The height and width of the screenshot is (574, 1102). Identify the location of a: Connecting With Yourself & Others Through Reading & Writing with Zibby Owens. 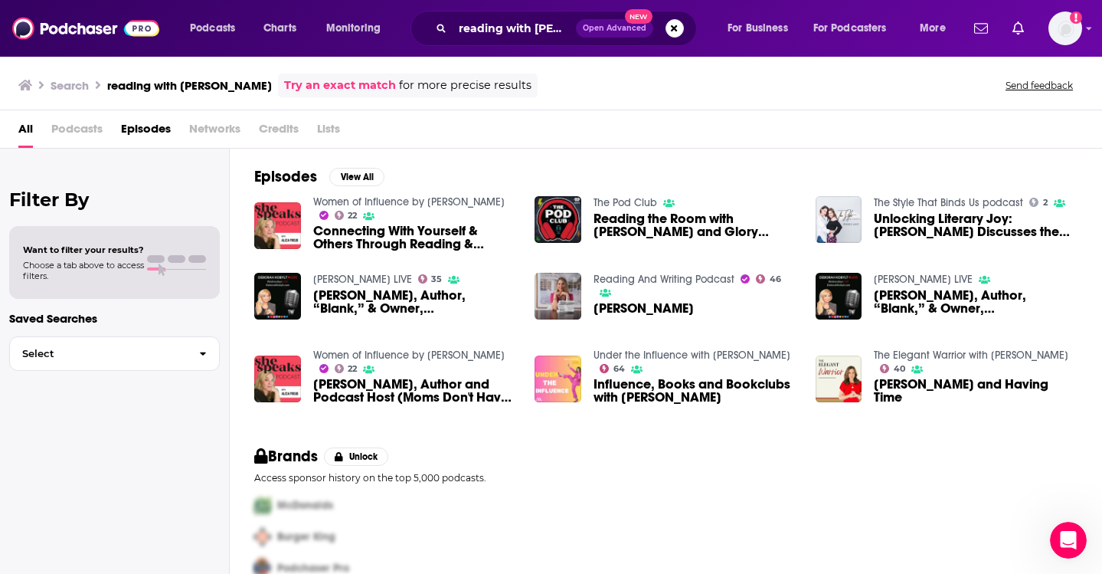
(415, 237).